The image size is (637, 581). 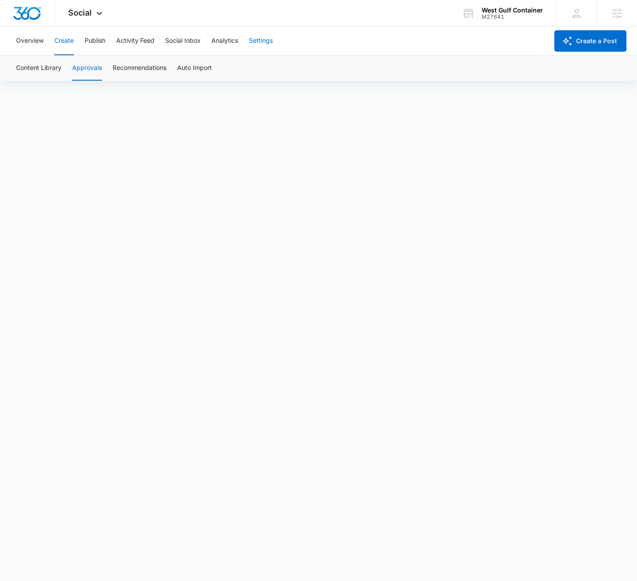 What do you see at coordinates (225, 41) in the screenshot?
I see `button: Analytics` at bounding box center [225, 41].